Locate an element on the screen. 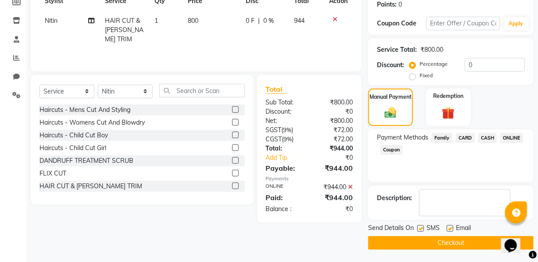 This screenshot has width=538, height=262. span: CARD is located at coordinates (465, 138).